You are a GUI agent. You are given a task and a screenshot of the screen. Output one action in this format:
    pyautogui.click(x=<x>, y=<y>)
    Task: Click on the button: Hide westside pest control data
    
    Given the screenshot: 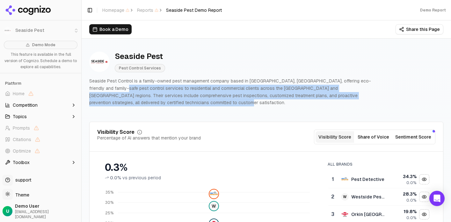 What is the action you would take?
    pyautogui.click(x=424, y=197)
    